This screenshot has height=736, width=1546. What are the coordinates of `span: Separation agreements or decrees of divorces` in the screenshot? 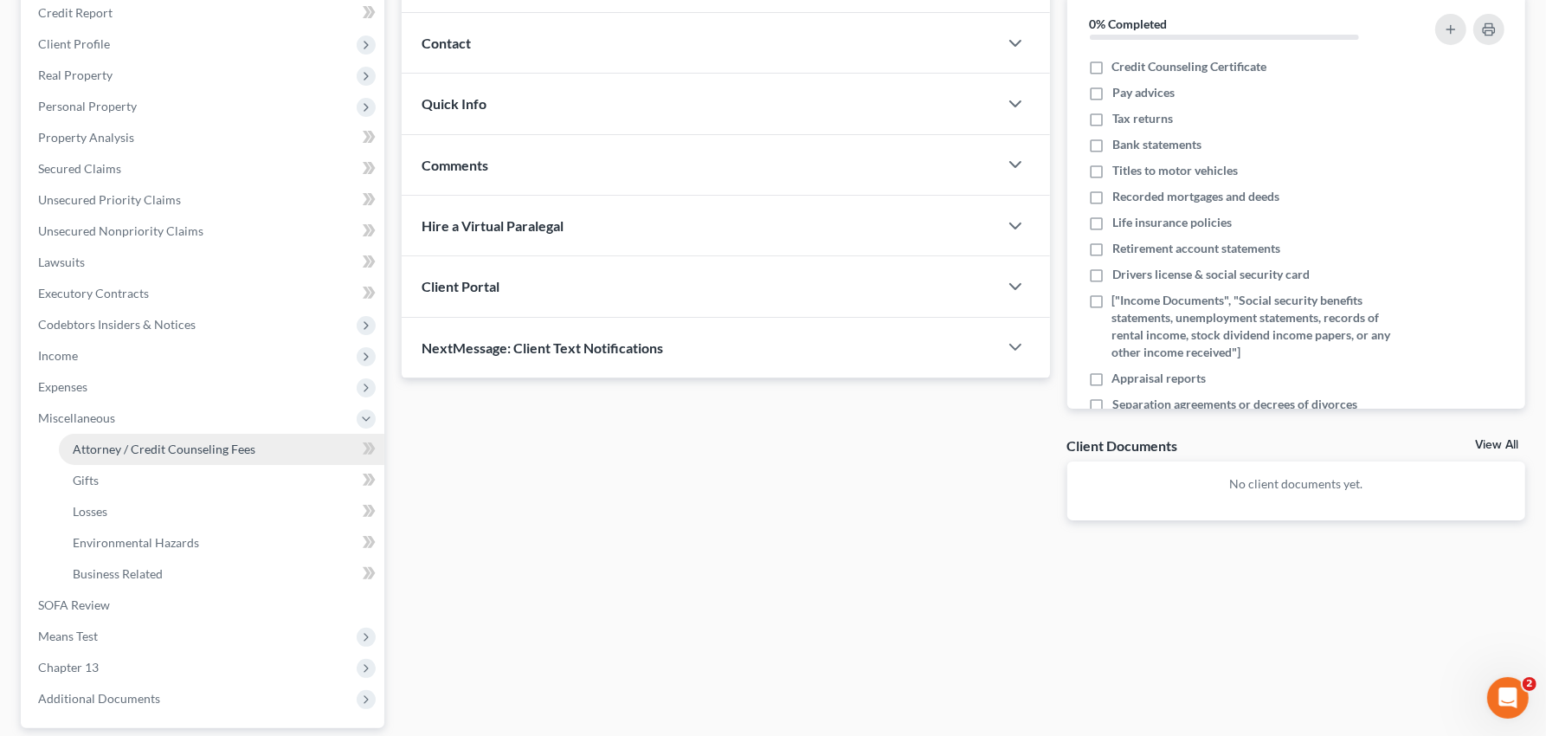 It's located at (1234, 404).